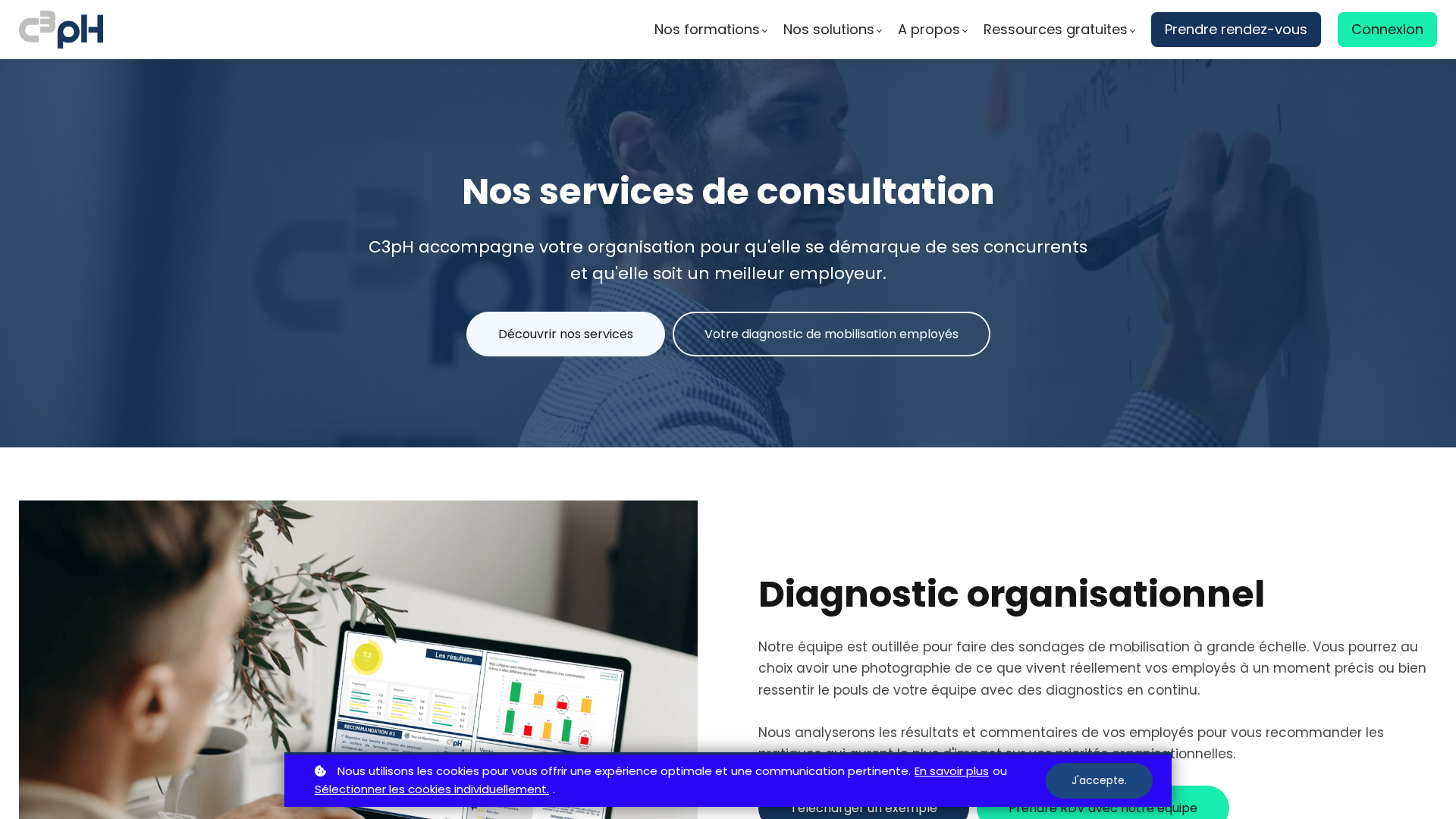 The image size is (1456, 819). Describe the element at coordinates (952, 772) in the screenshot. I see `a: En savoir plus` at that location.